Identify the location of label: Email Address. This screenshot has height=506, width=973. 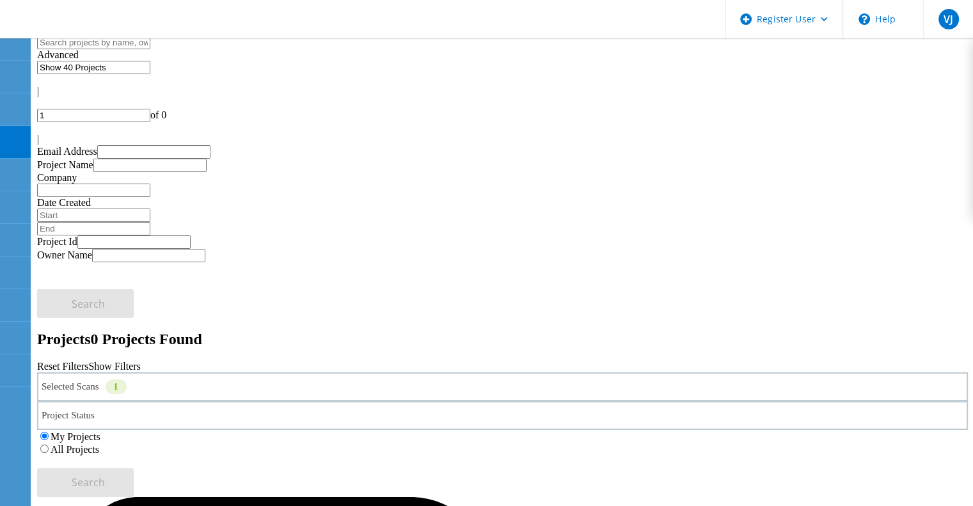
(67, 151).